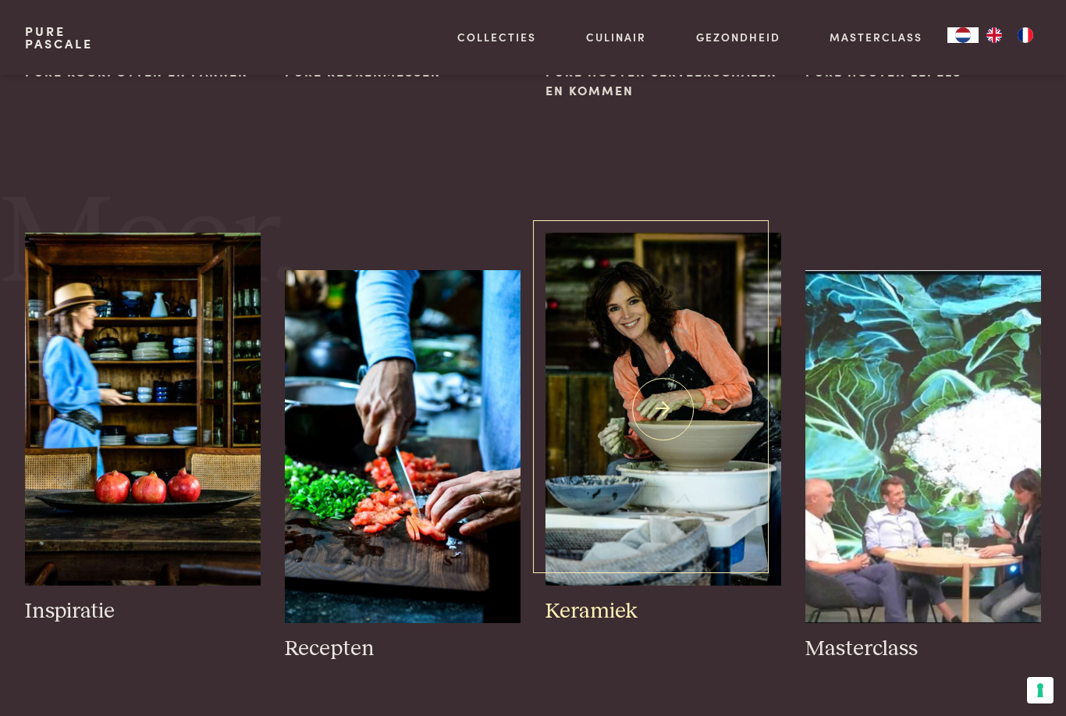  I want to click on a: NL, so click(963, 35).